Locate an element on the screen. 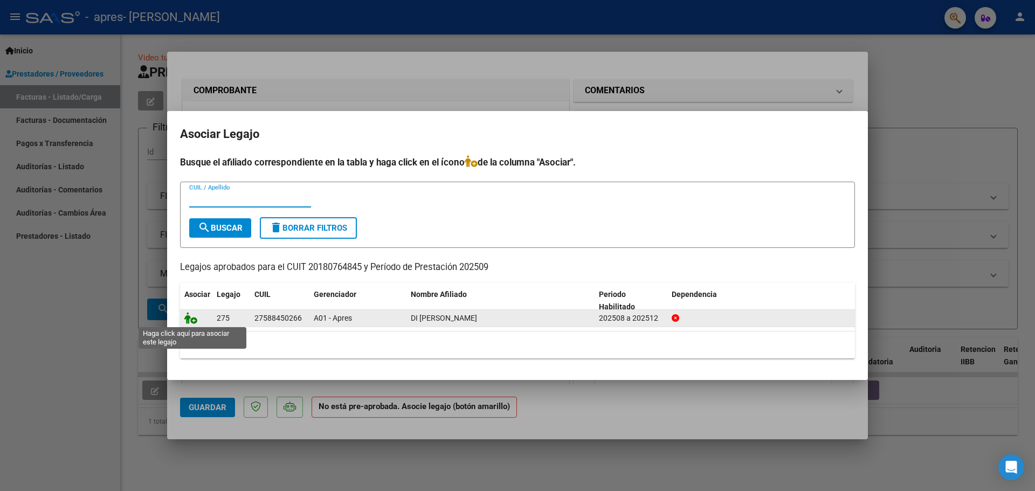 This screenshot has width=1035, height=491. span: CUIL is located at coordinates (262, 294).